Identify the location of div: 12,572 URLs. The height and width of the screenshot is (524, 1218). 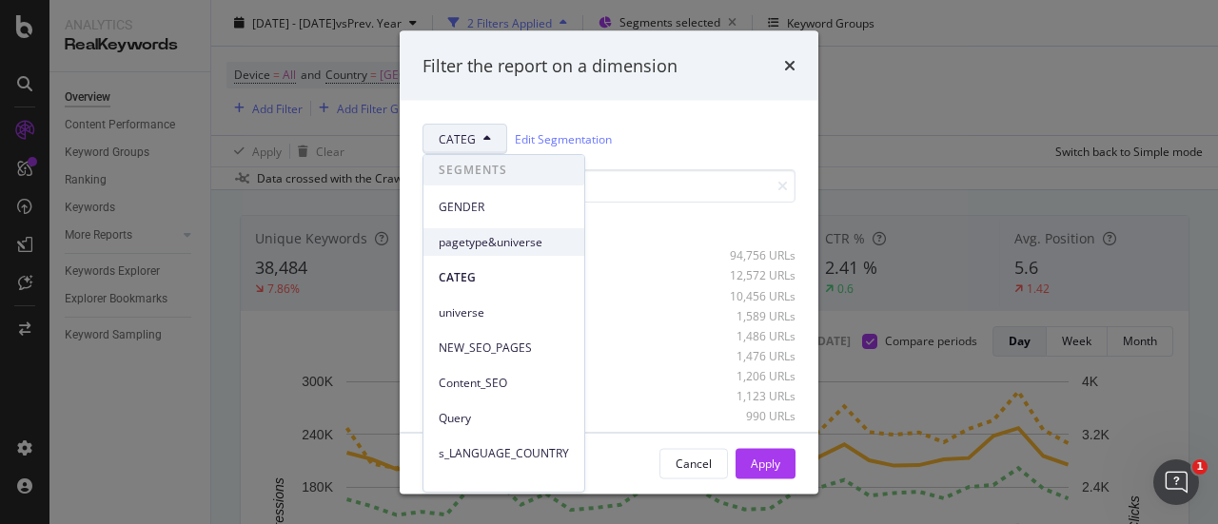
(749, 275).